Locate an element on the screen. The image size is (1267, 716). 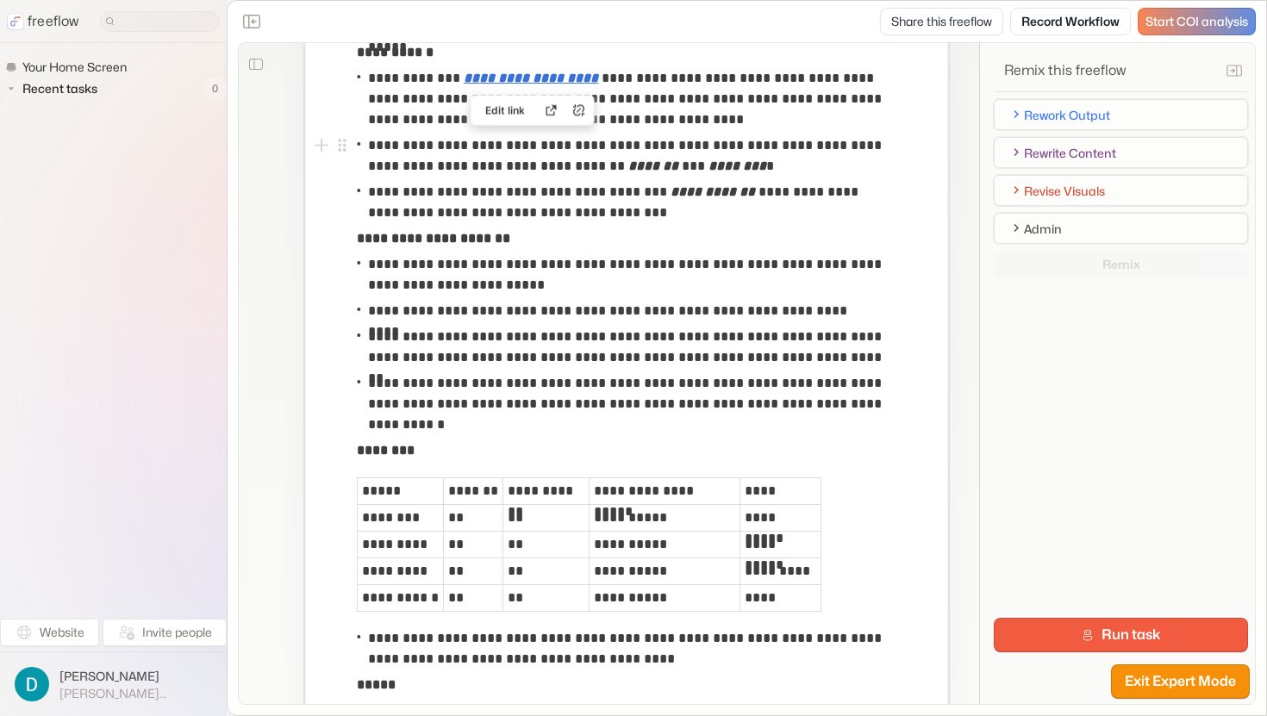
span: Edit link is located at coordinates (505, 110).